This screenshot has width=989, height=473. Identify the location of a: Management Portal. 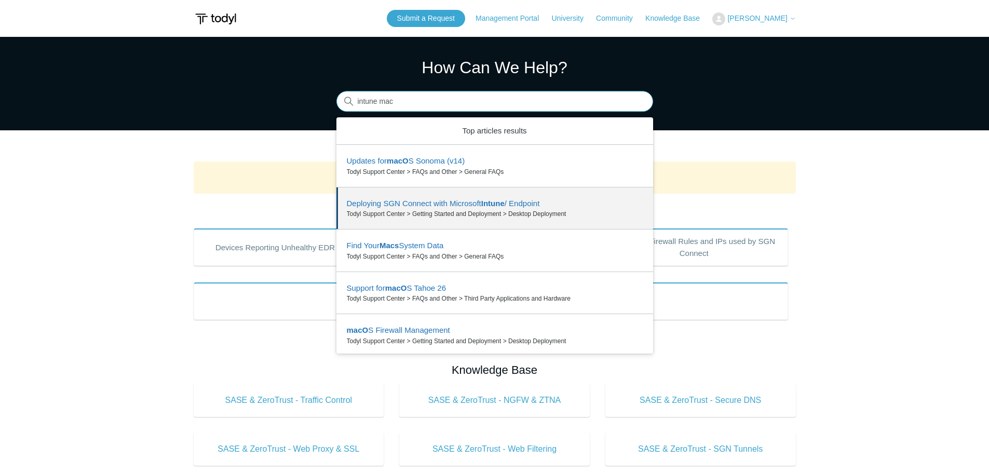
(513, 18).